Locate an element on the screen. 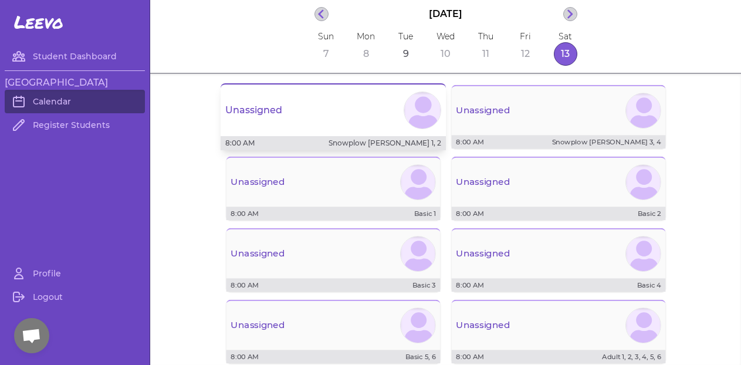 This screenshot has height=365, width=741. a: Register Students is located at coordinates (74, 125).